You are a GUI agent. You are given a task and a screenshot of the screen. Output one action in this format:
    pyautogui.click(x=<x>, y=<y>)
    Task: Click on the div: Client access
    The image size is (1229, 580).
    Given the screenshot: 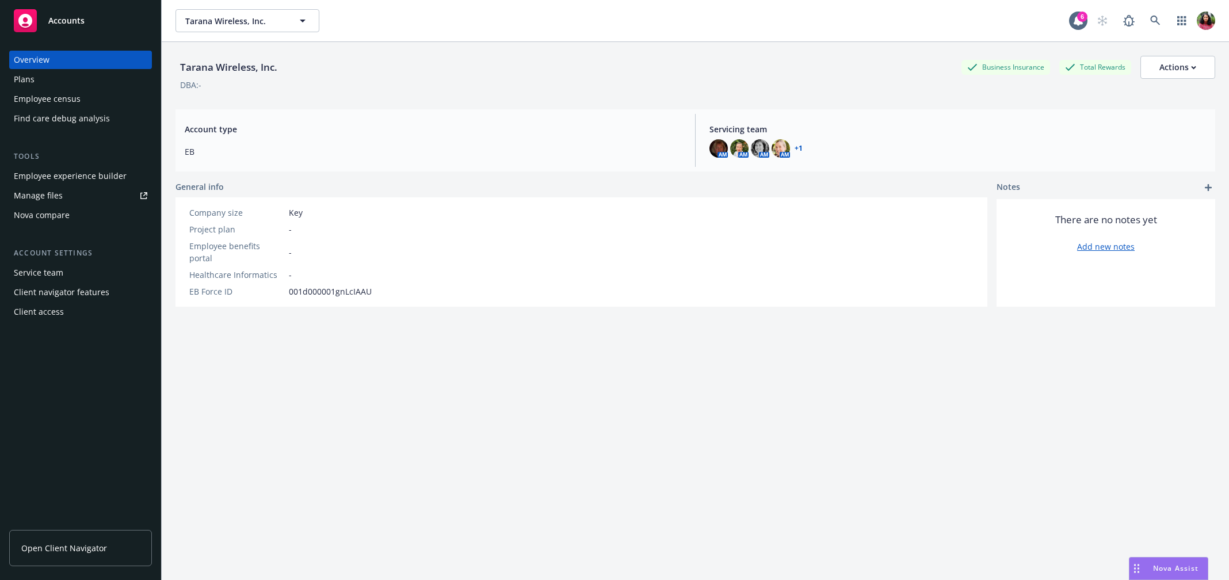 What is the action you would take?
    pyautogui.click(x=39, y=312)
    